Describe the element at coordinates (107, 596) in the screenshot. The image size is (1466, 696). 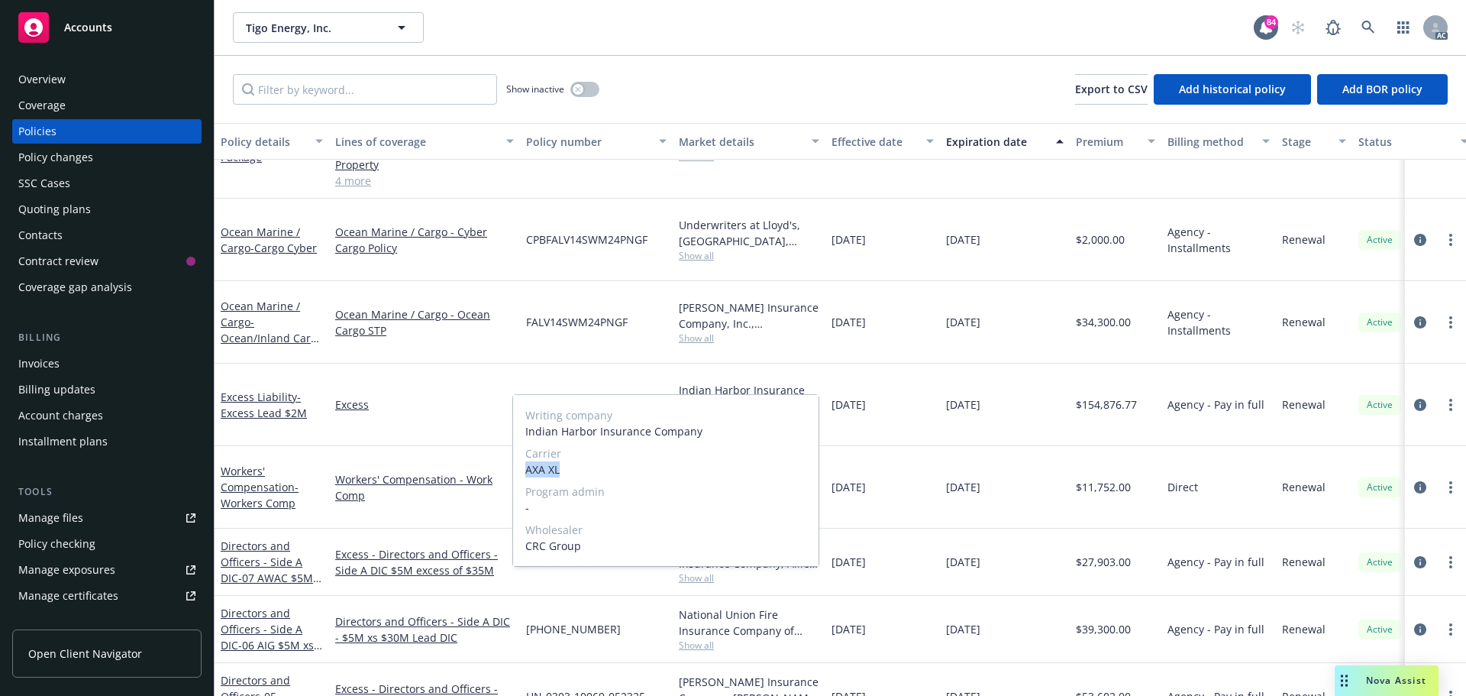
I see `a: Manage certificates` at that location.